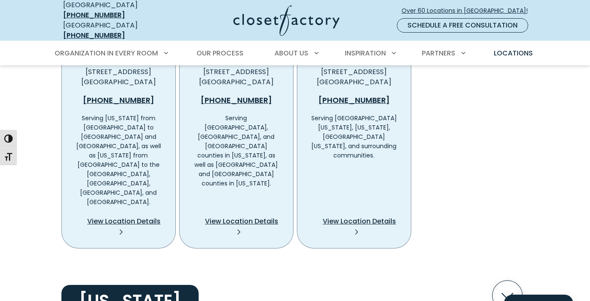  Describe the element at coordinates (286, 20) in the screenshot. I see `img: Closet Factory Logo` at that location.